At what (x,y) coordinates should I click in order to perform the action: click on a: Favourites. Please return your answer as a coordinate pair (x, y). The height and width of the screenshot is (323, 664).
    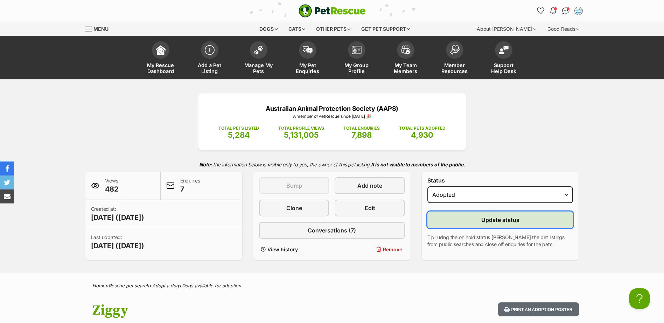
    Looking at the image, I should click on (541, 11).